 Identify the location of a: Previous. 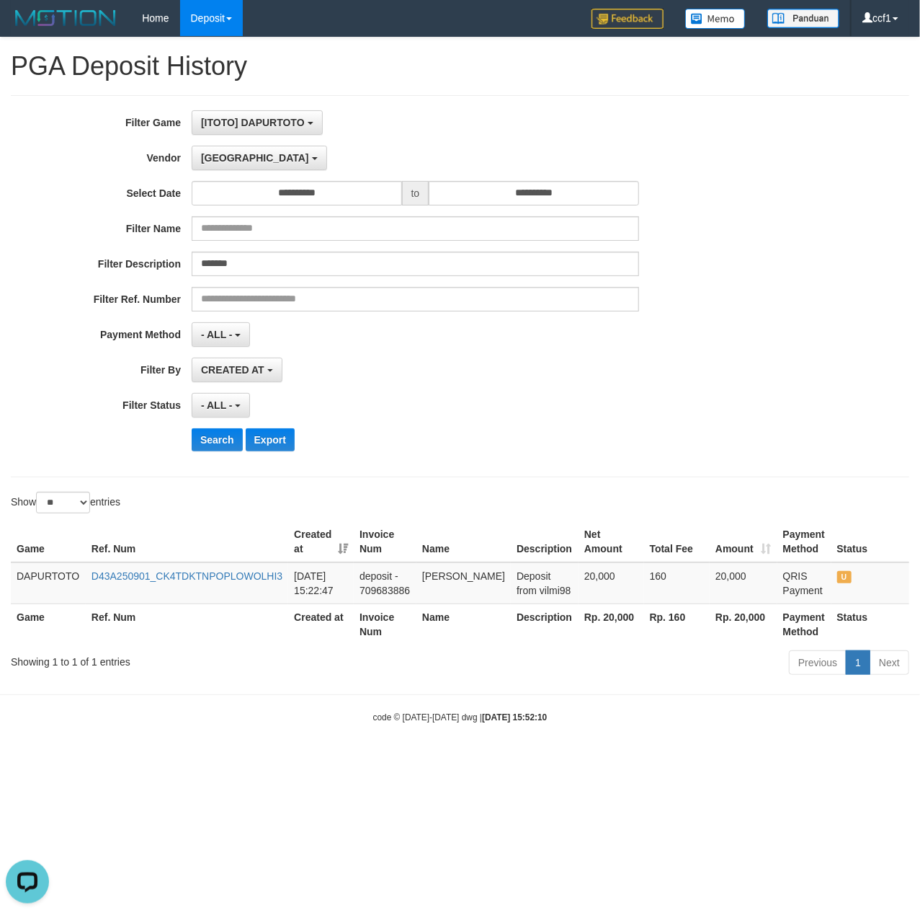
(818, 662).